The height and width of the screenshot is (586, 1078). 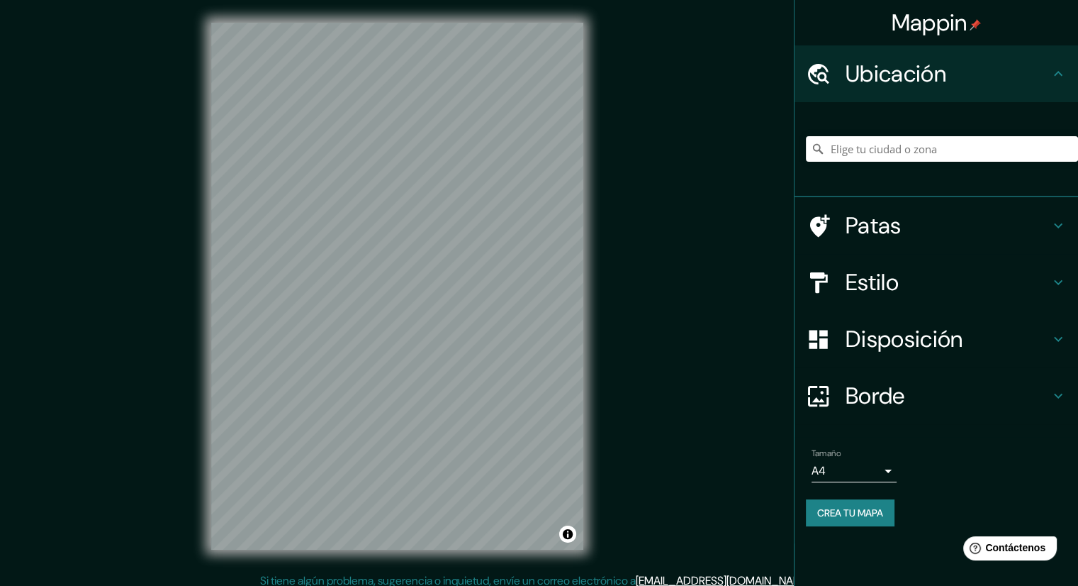 I want to click on div: Estilo, so click(x=937, y=282).